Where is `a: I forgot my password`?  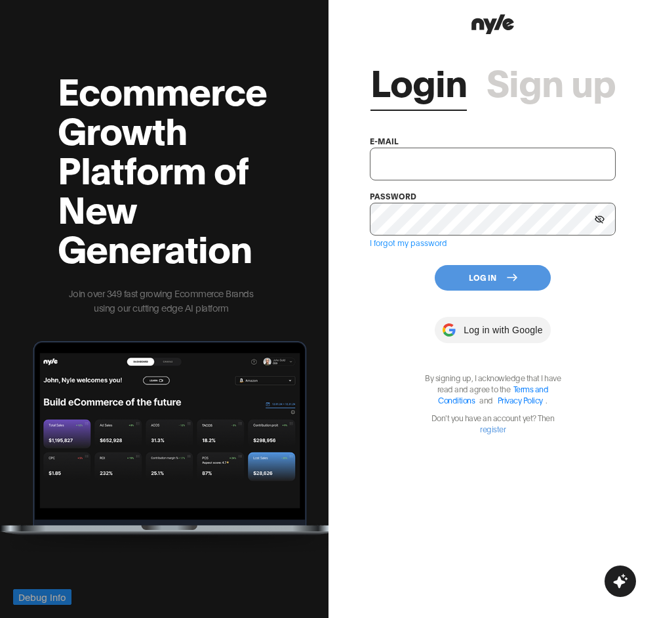 a: I forgot my password is located at coordinates (408, 242).